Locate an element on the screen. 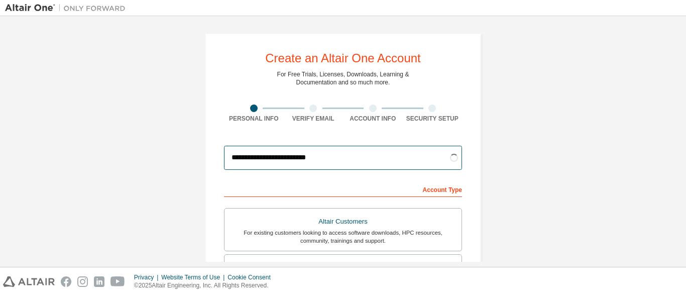  p: © 2025 Altair Engineering, Inc. All Rights Reserved. is located at coordinates (205, 285).